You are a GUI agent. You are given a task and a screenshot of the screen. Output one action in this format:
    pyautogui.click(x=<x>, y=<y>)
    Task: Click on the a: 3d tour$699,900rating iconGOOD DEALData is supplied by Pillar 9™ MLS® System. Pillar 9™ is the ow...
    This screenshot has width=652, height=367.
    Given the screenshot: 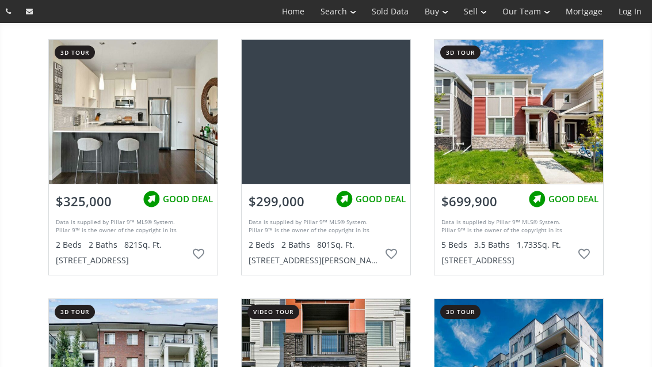 What is the action you would take?
    pyautogui.click(x=518, y=157)
    